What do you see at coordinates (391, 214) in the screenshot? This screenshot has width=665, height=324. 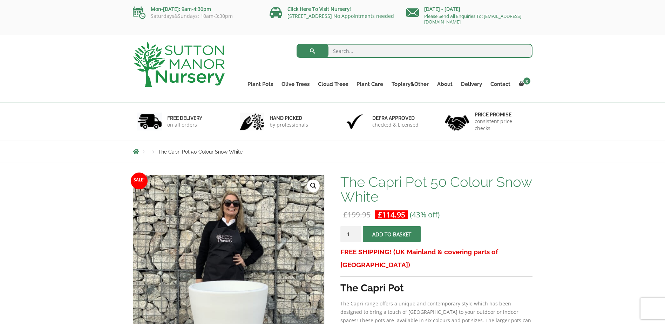 I see `bdi: 114.95` at bounding box center [391, 214].